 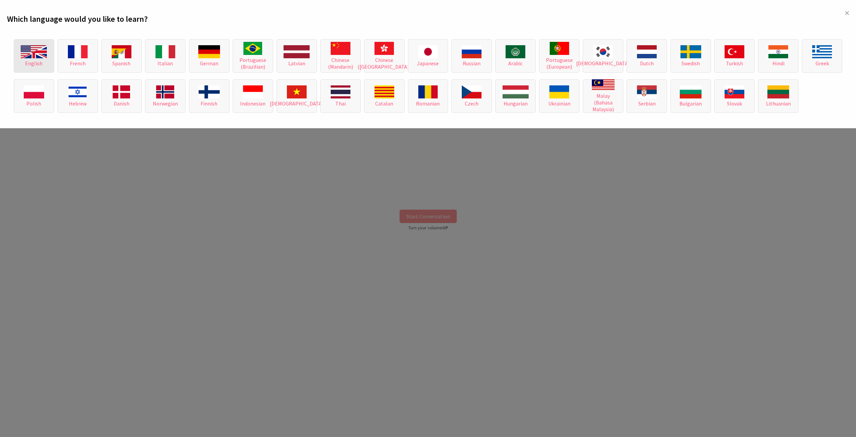 I want to click on span: Serbian, so click(x=647, y=103).